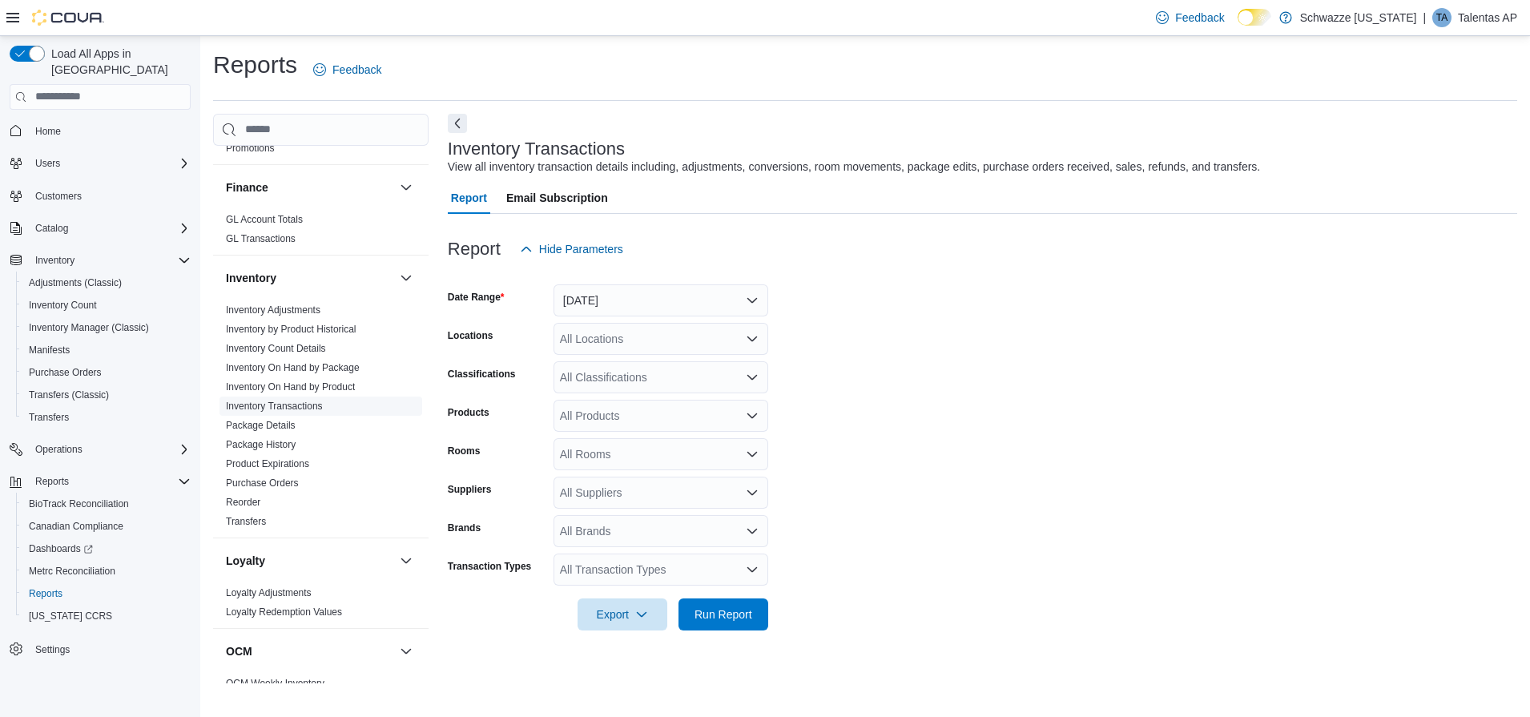  What do you see at coordinates (243, 502) in the screenshot?
I see `span: Reorder` at bounding box center [243, 502].